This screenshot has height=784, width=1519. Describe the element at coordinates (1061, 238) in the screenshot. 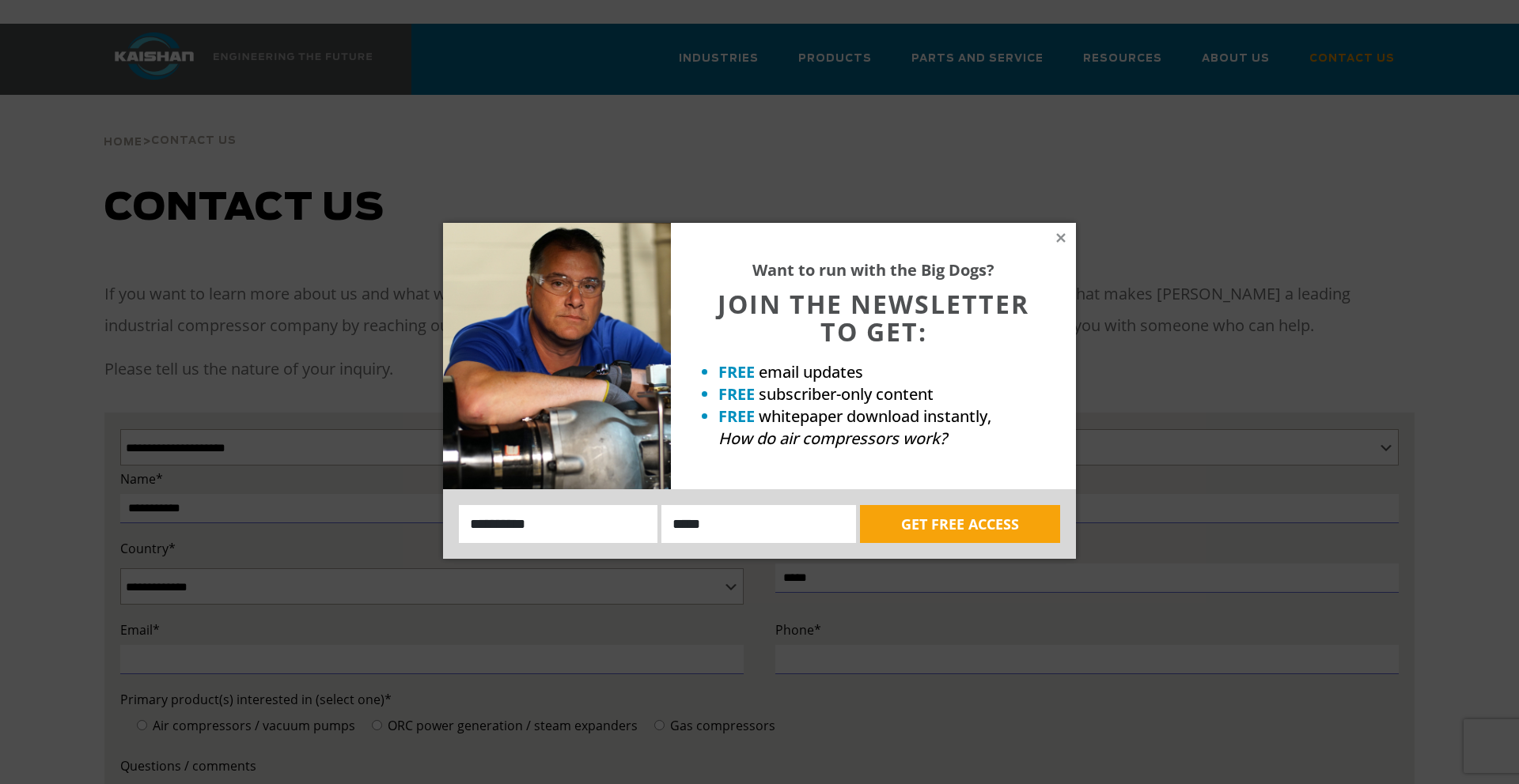

I see `button: Close` at that location.